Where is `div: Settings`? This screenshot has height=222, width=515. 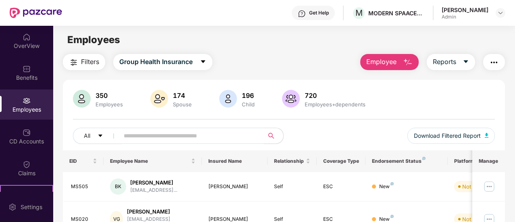
div: Settings is located at coordinates (31, 207).